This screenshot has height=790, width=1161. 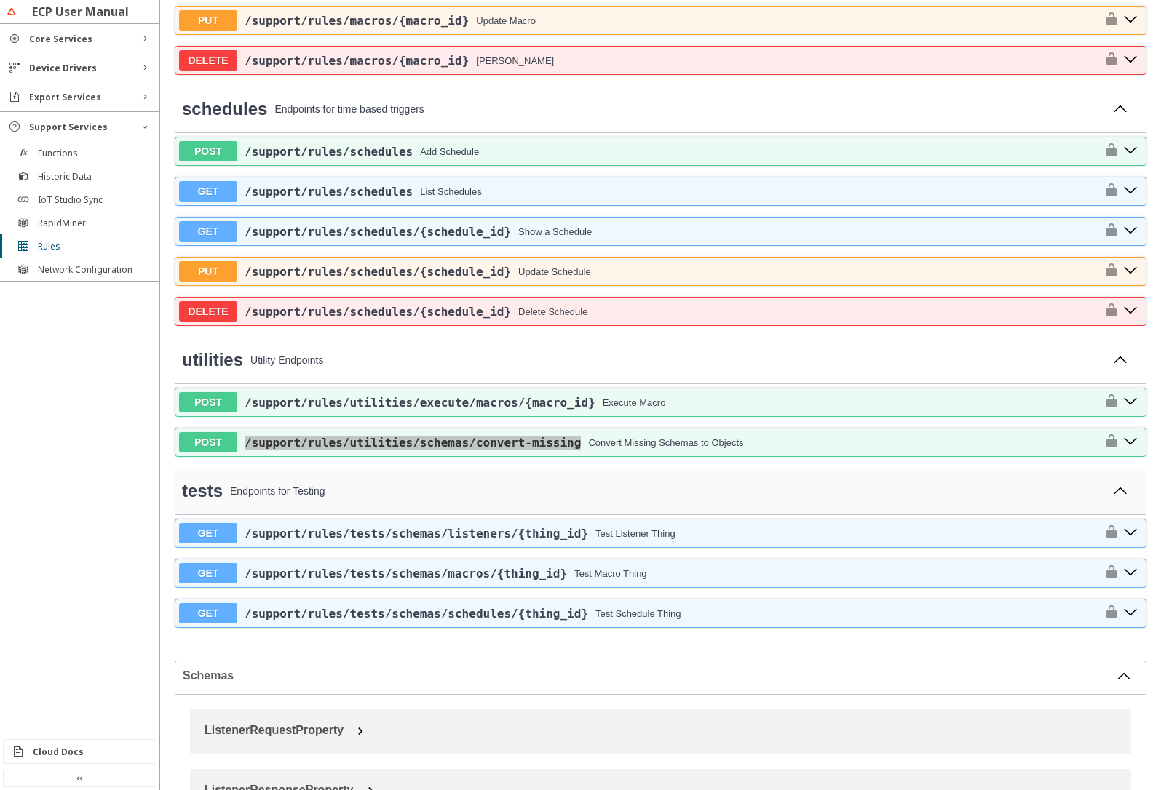 I want to click on span: Schemas, so click(x=649, y=676).